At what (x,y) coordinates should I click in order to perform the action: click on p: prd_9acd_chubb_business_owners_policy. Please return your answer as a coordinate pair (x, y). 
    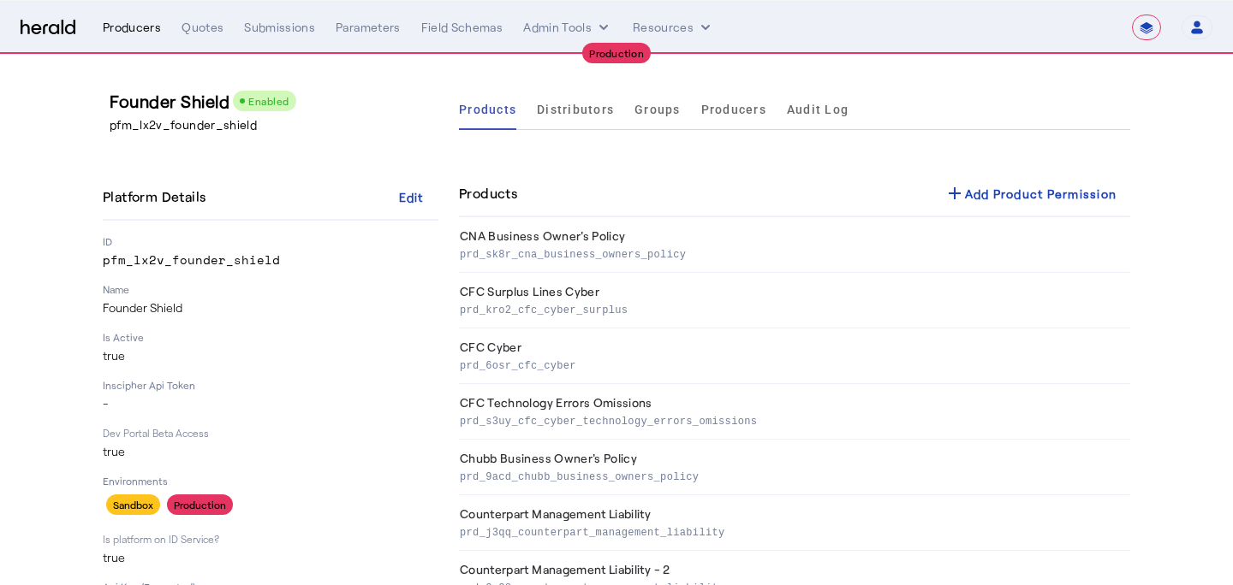
    Looking at the image, I should click on (791, 476).